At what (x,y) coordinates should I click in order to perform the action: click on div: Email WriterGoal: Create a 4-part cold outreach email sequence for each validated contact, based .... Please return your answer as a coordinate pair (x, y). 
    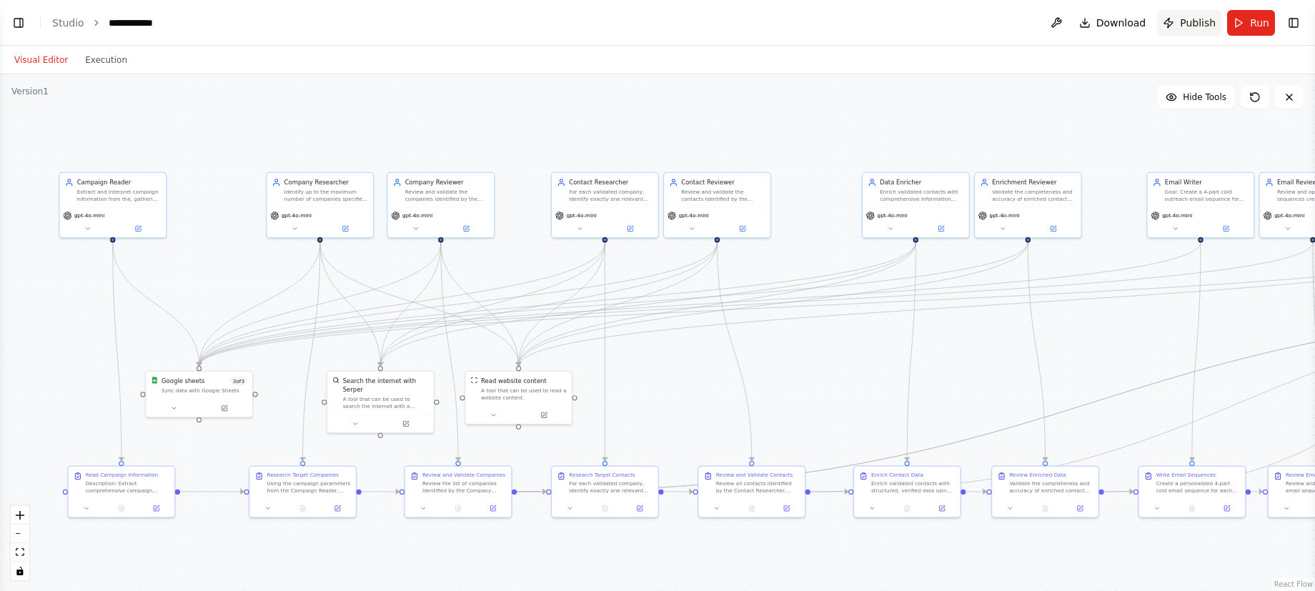
    Looking at the image, I should click on (1200, 205).